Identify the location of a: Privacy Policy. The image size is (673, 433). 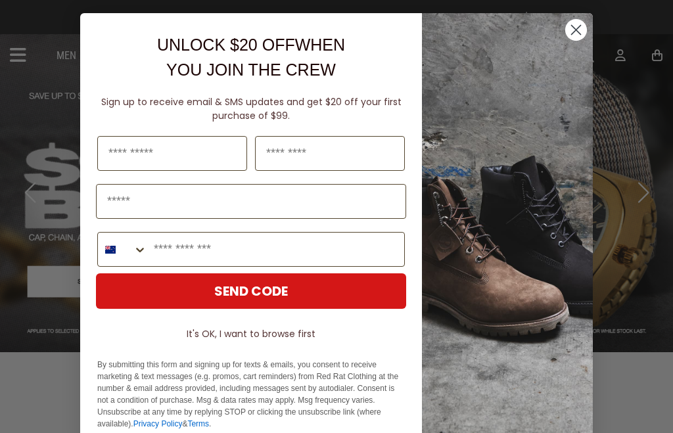
(158, 424).